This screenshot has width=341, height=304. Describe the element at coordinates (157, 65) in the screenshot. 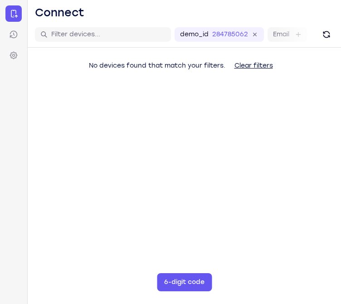

I see `span: No devices found that match your filters.` at that location.